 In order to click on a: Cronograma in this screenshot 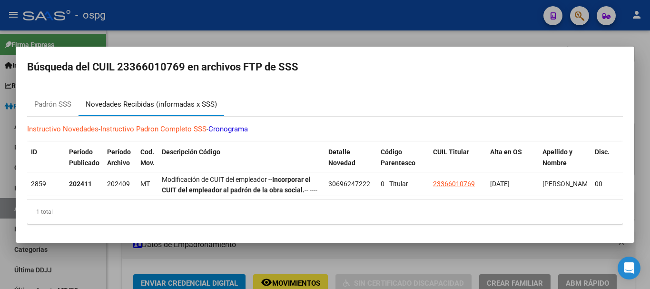, I will do `click(228, 129)`.